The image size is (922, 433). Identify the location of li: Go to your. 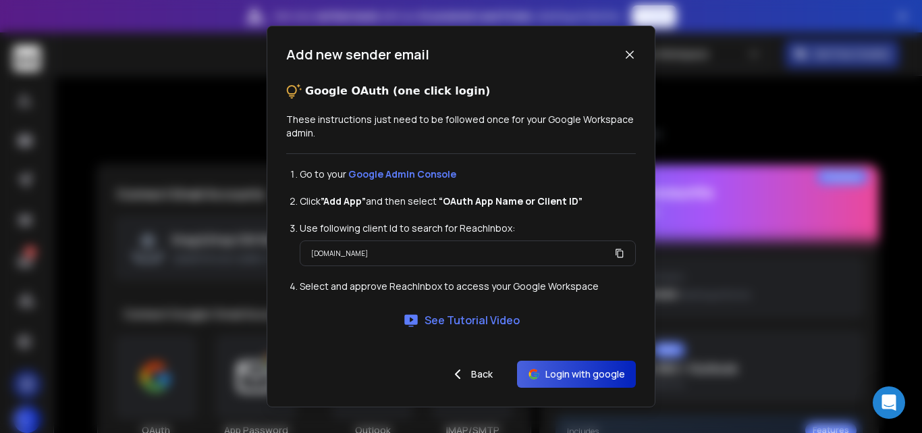
(468, 174).